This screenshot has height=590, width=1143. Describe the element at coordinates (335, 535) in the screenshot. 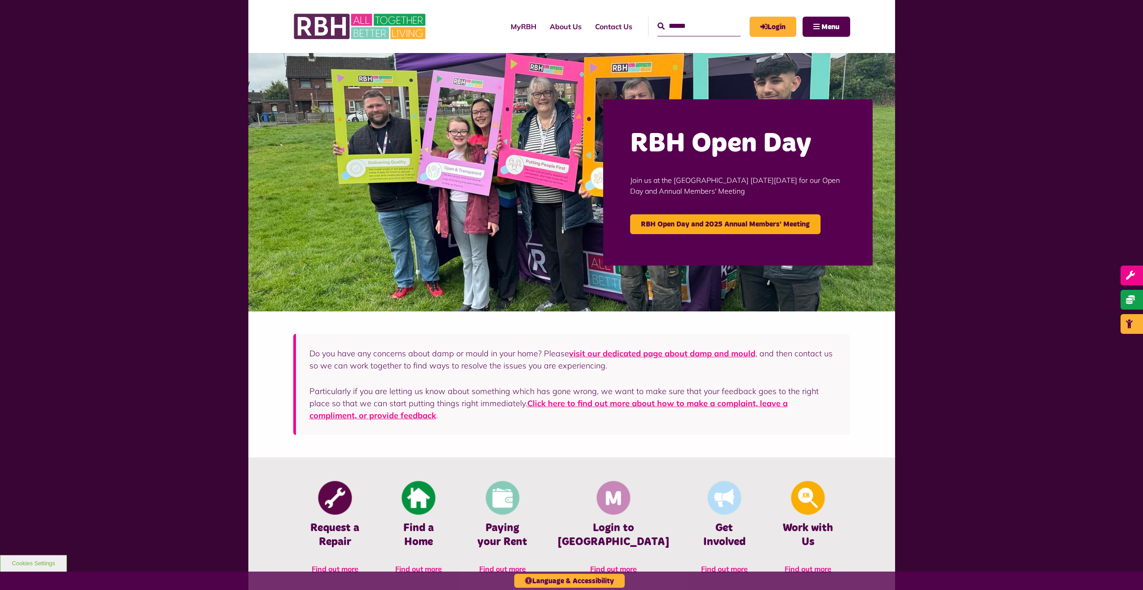

I see `h4: Request a Repair` at that location.